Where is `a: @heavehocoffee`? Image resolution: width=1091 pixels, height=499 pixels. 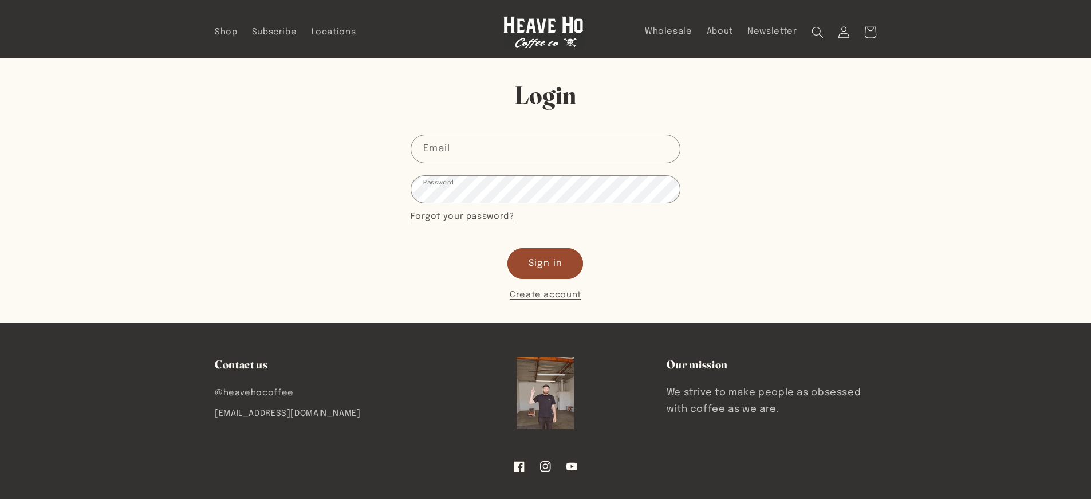
a: @heavehocoffee is located at coordinates (254, 394).